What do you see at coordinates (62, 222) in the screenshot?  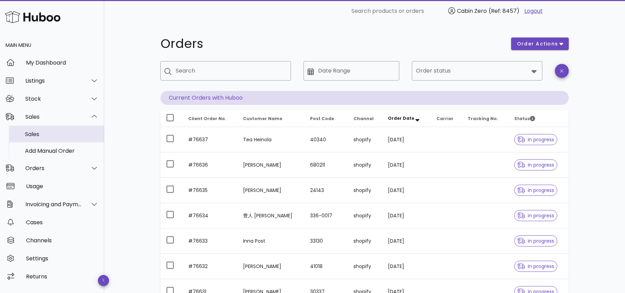 I see `div: Cases` at bounding box center [62, 222].